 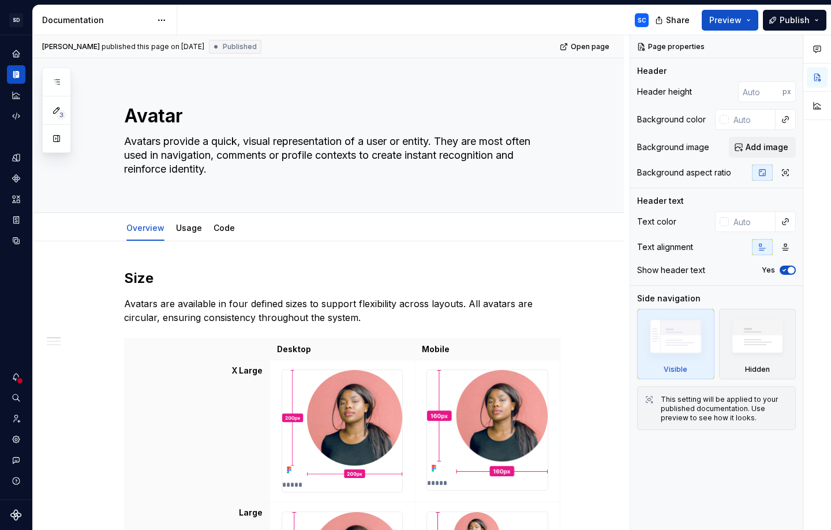 What do you see at coordinates (726, 20) in the screenshot?
I see `span: Preview` at bounding box center [726, 20].